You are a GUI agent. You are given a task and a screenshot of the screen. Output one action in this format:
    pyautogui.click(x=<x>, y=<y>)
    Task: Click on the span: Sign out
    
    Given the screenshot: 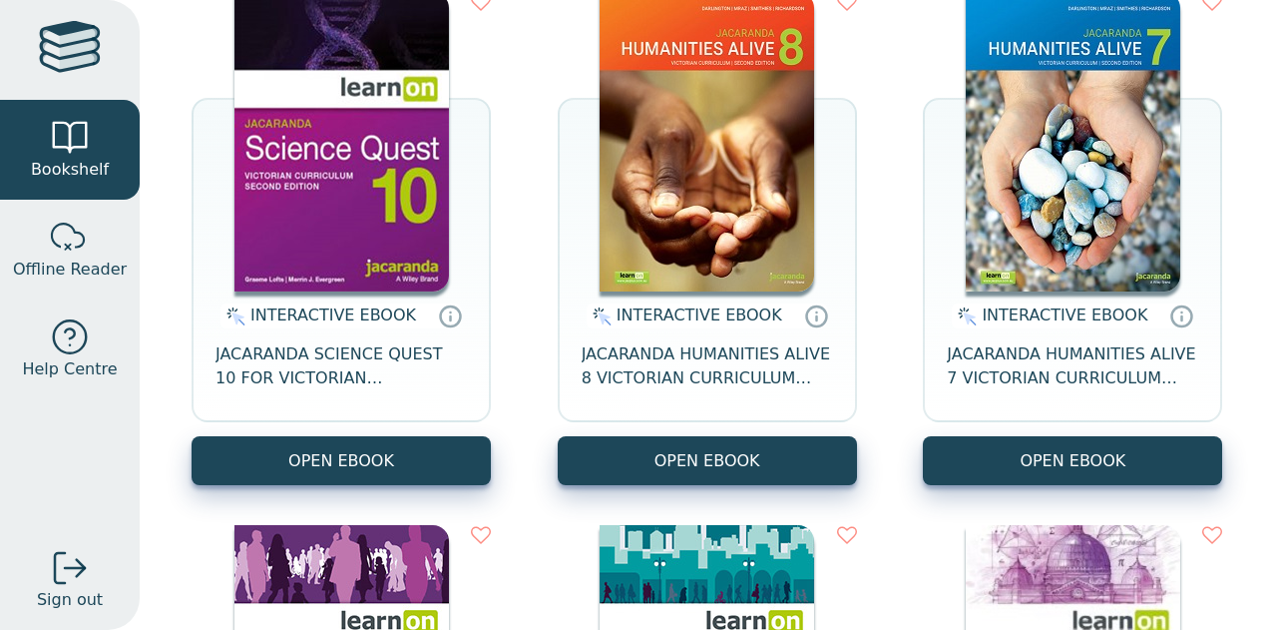 What is the action you would take?
    pyautogui.click(x=70, y=600)
    